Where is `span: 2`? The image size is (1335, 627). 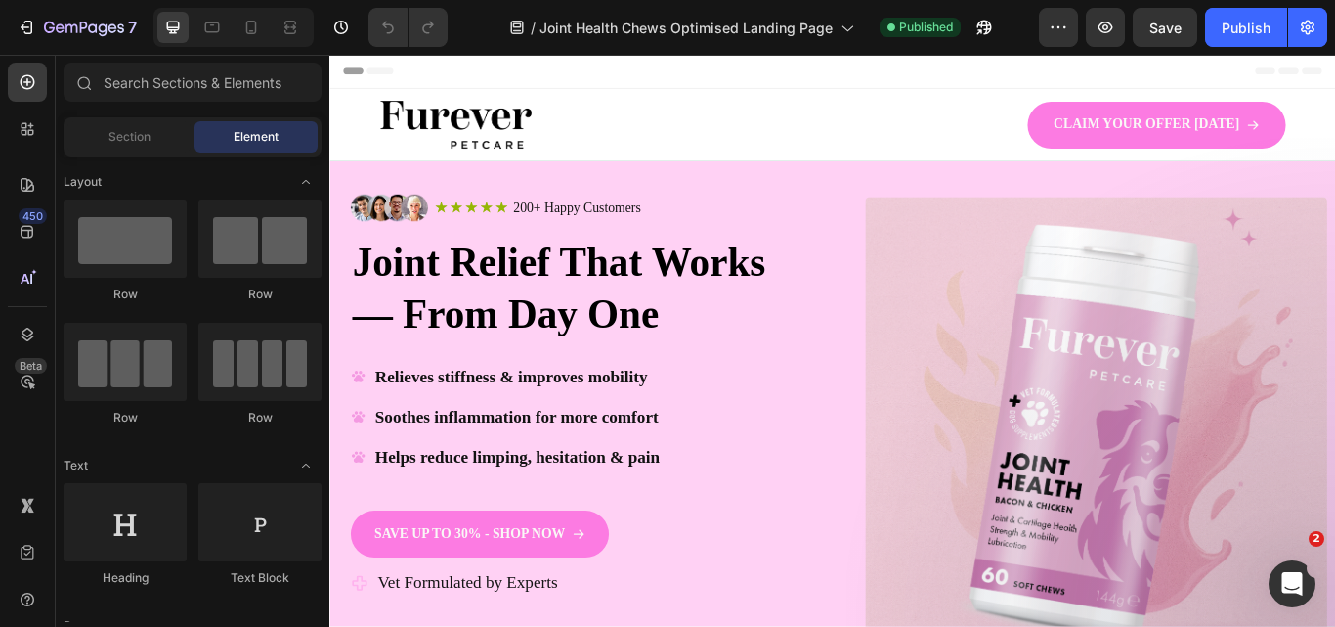
span: 2 is located at coordinates (1317, 539).